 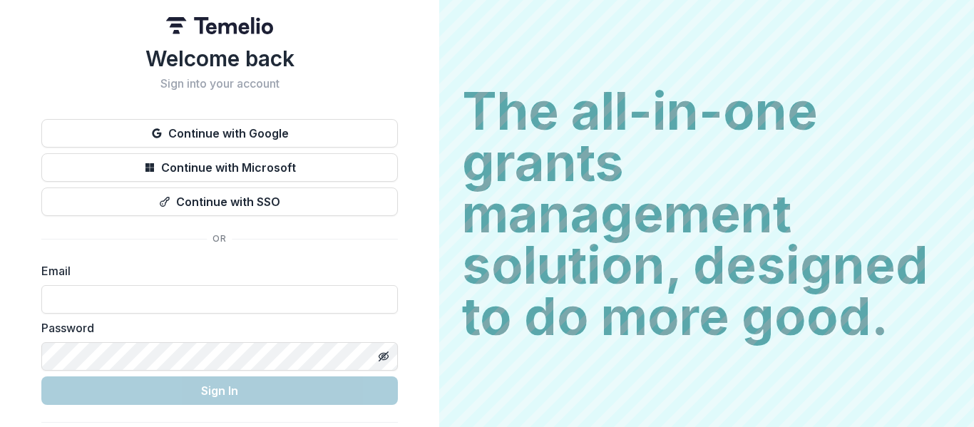 I want to click on button: Continue with Microsoft, so click(x=220, y=168).